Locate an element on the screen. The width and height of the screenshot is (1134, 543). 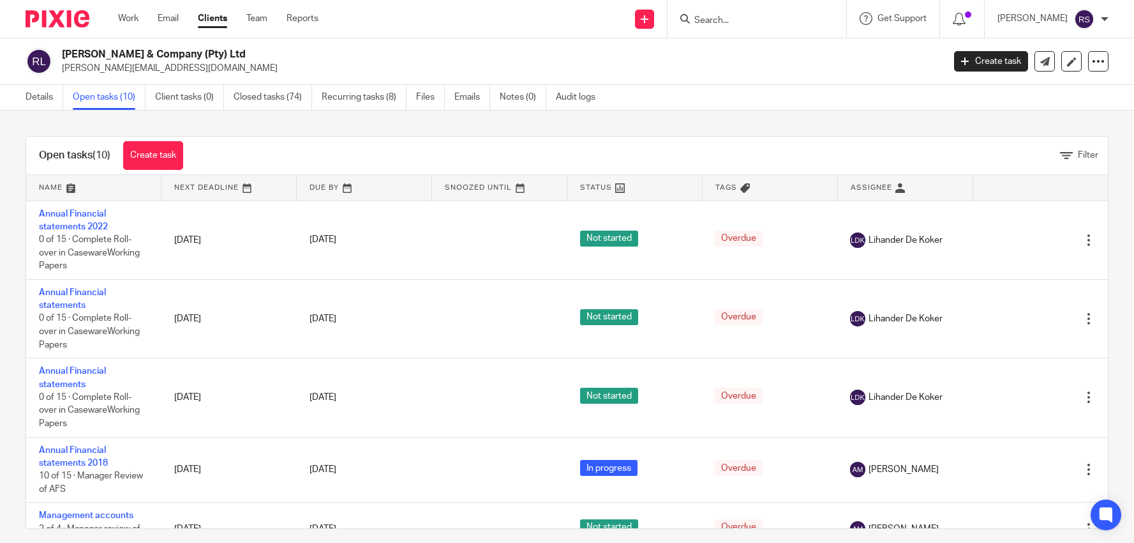
a: Team is located at coordinates (257, 19).